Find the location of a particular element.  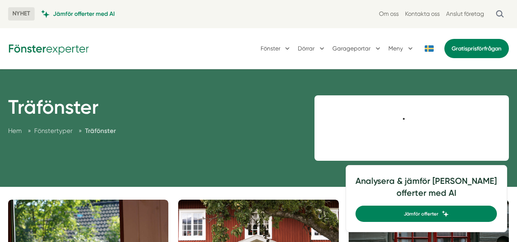

a: Anslut företag is located at coordinates (464, 14).